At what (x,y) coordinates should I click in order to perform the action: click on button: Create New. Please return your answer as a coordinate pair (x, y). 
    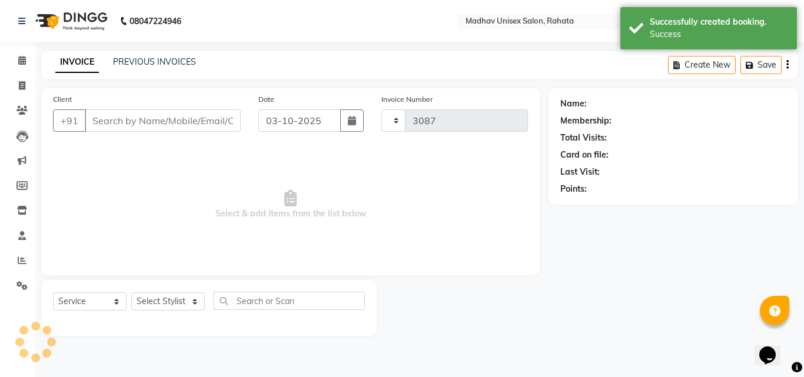
    Looking at the image, I should click on (701, 65).